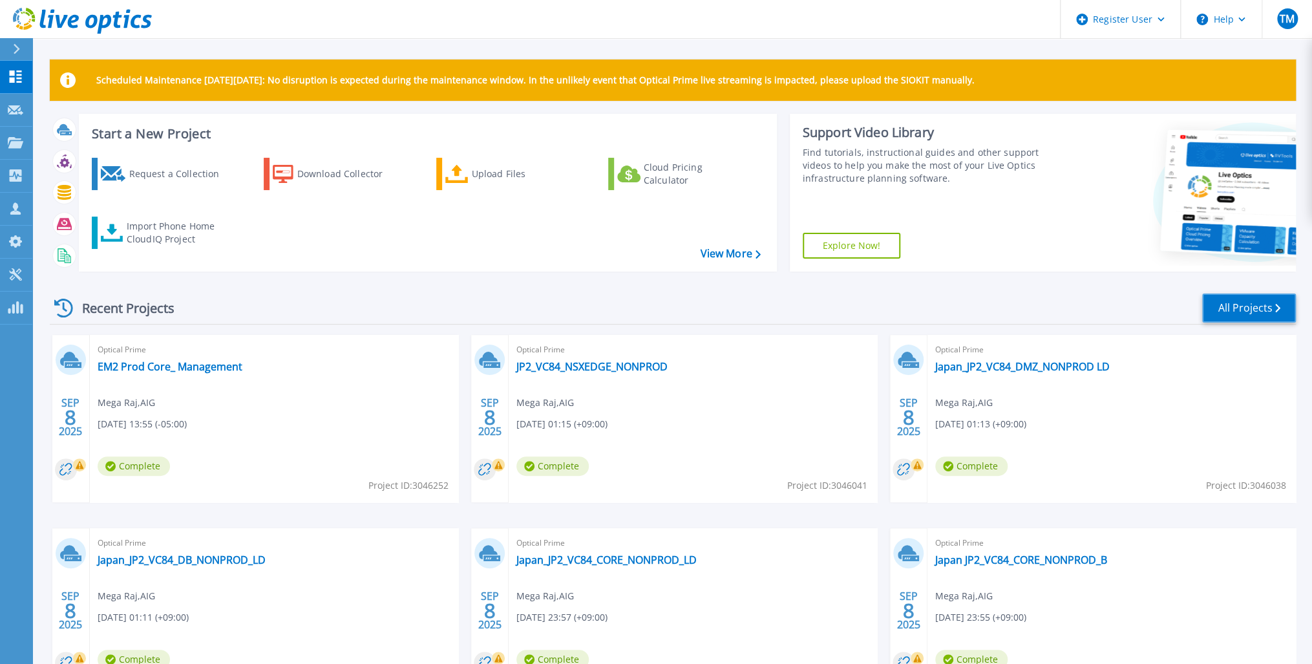  Describe the element at coordinates (349, 174) in the screenshot. I see `div: Download Collector` at that location.